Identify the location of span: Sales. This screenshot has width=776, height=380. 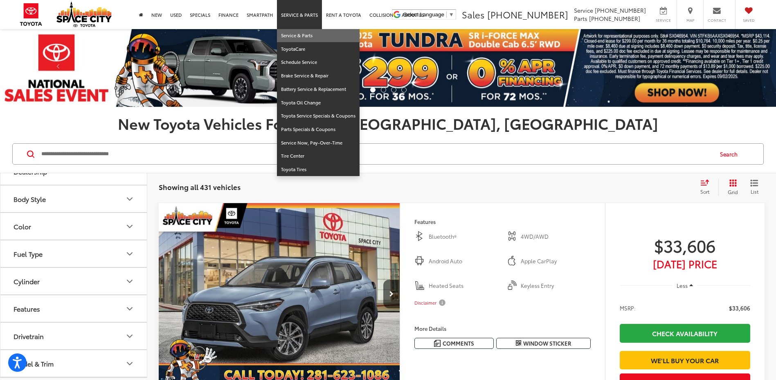
(473, 14).